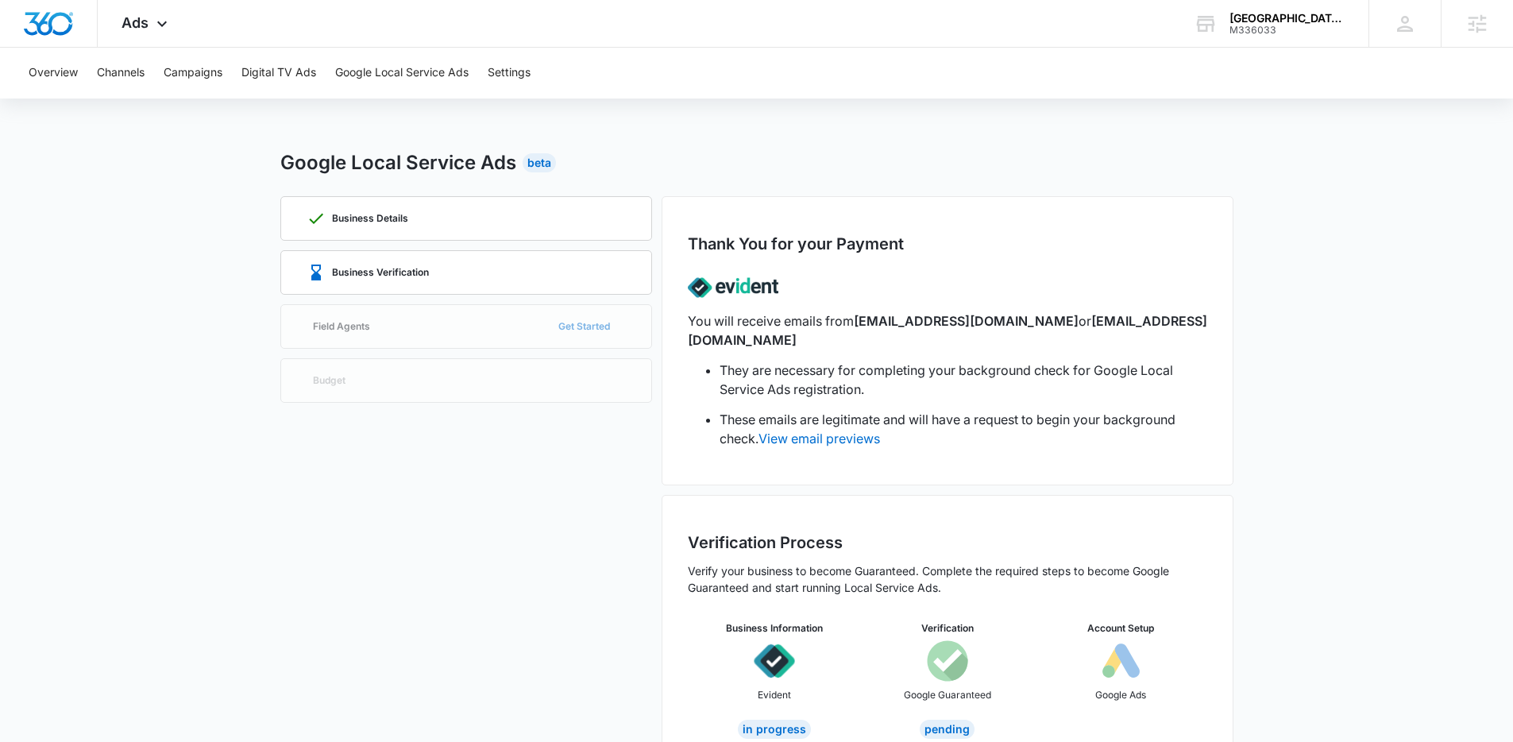 The height and width of the screenshot is (742, 1513). What do you see at coordinates (775, 729) in the screenshot?
I see `div: In Progress` at bounding box center [775, 729].